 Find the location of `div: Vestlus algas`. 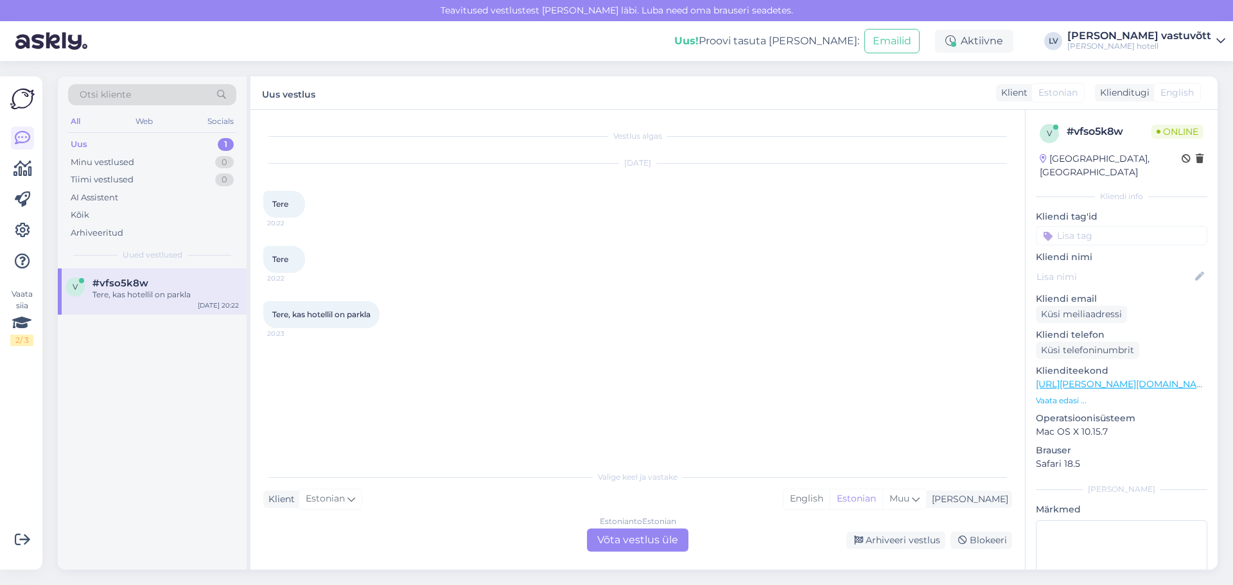

div: Vestlus algas is located at coordinates (638, 136).